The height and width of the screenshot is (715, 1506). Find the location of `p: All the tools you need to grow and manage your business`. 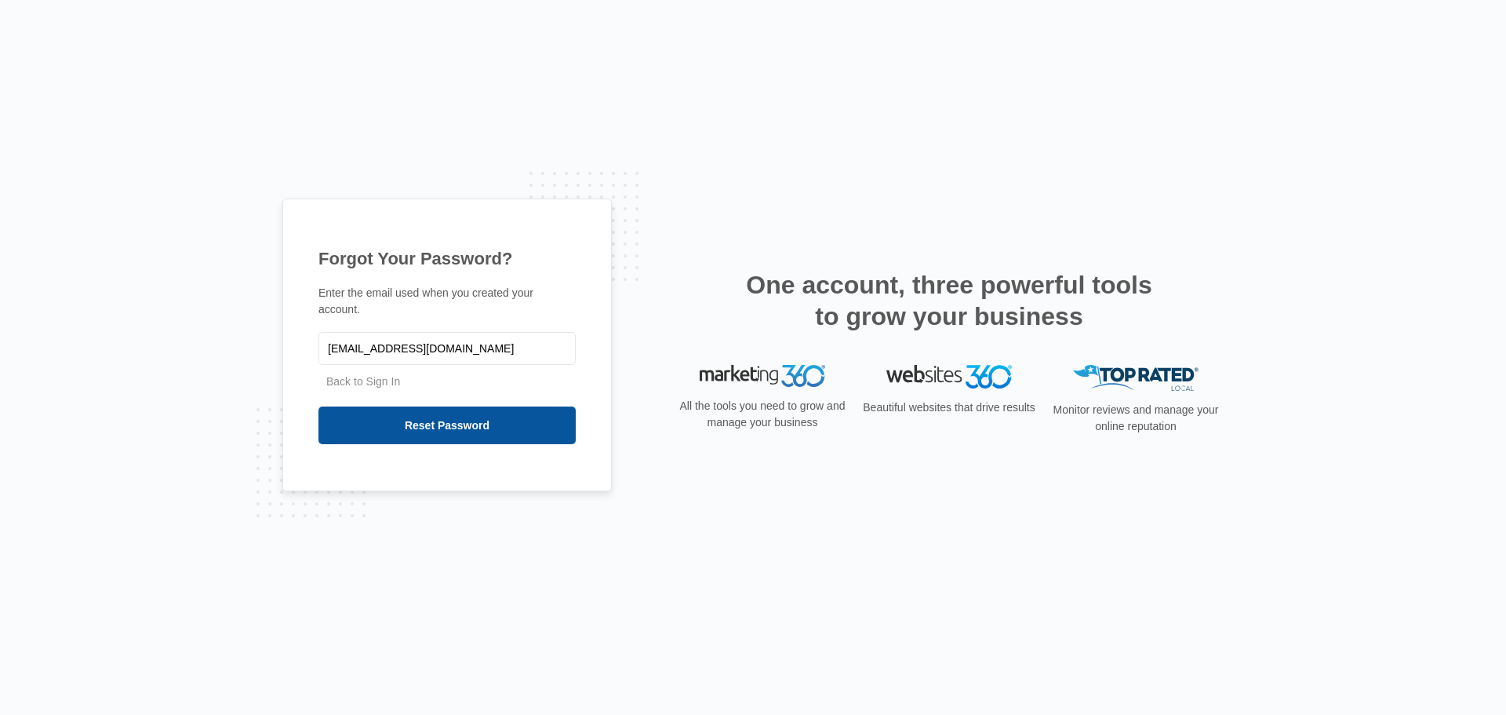

p: All the tools you need to grow and manage your business is located at coordinates (762, 414).